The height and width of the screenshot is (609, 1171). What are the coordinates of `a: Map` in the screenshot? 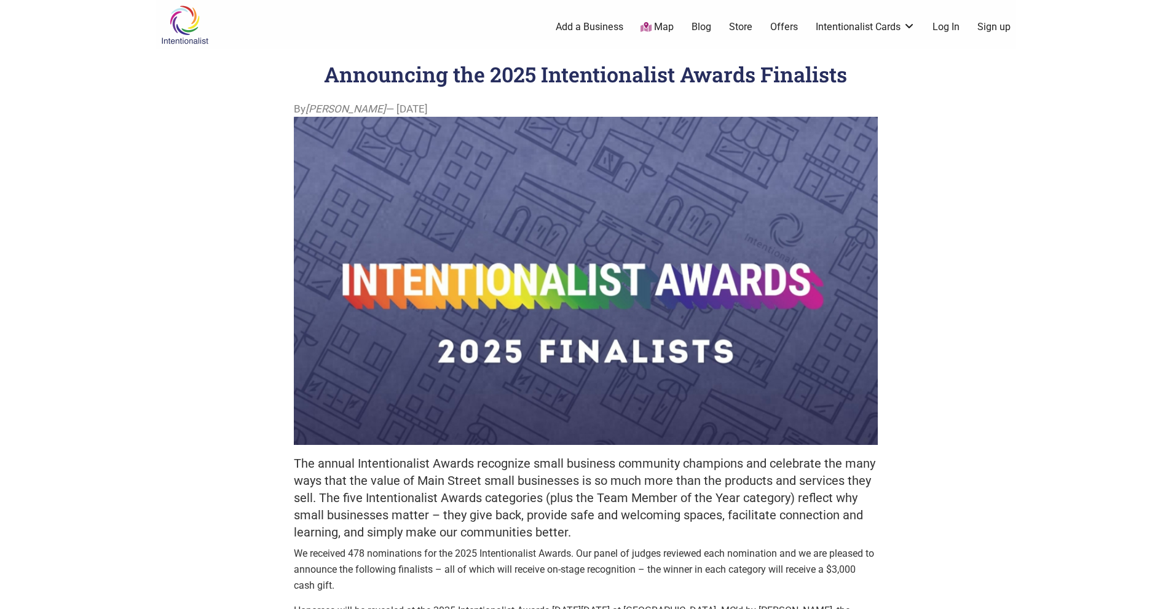 It's located at (657, 27).